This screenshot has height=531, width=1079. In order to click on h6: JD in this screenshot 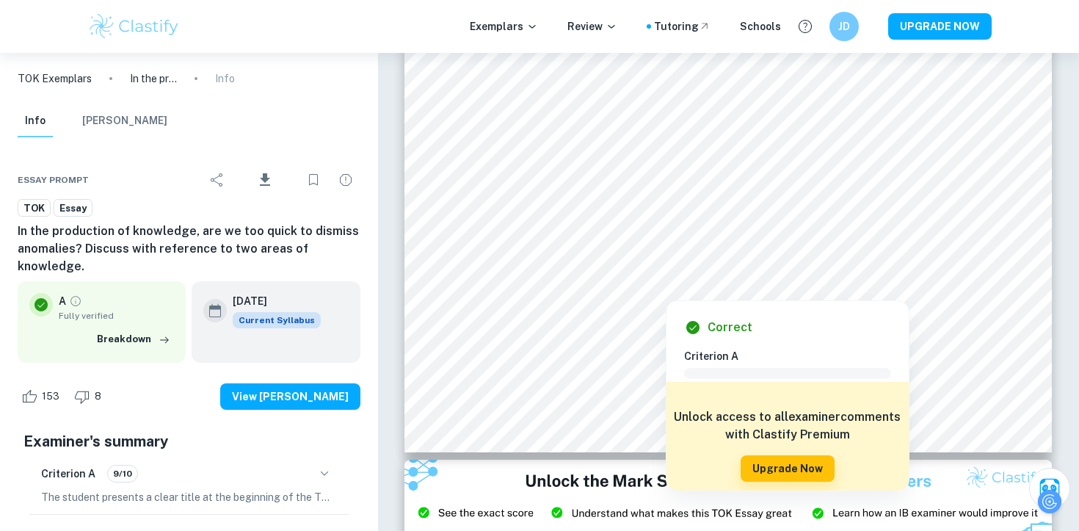, I will do `click(844, 26)`.